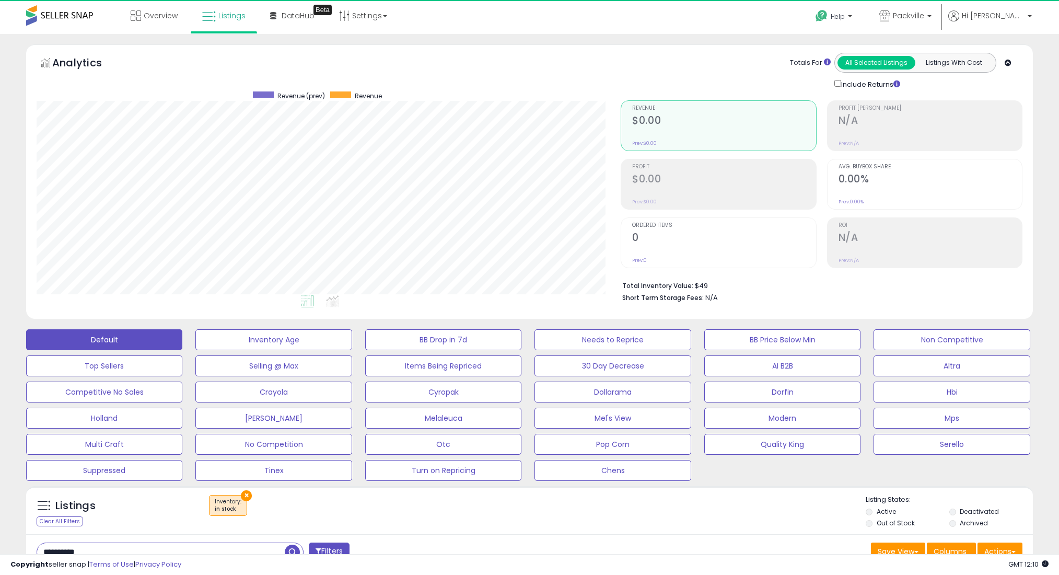 The height and width of the screenshot is (575, 1059). Describe the element at coordinates (1028, 564) in the screenshot. I see `span: 2025-09-9 12:10 GMT` at that location.